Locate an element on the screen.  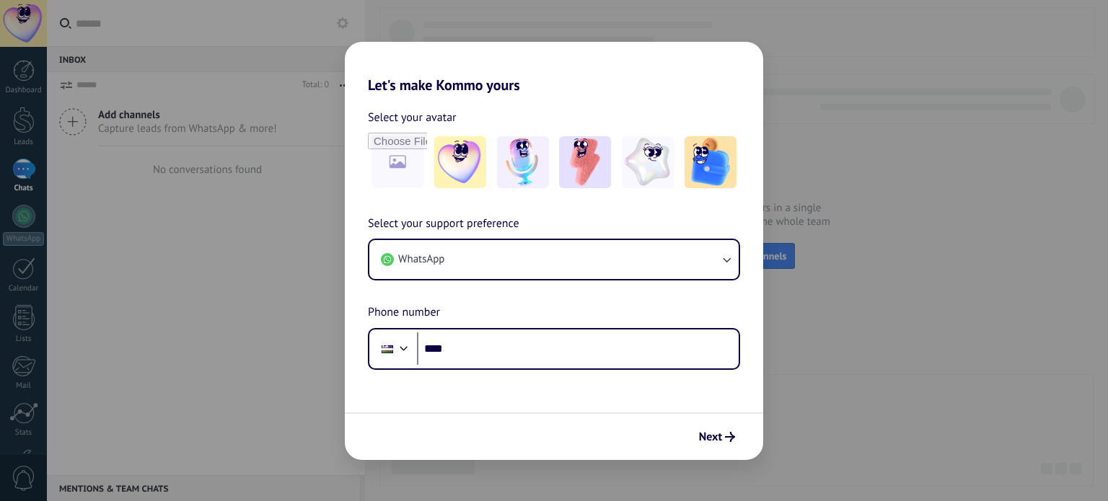
h2: Let's make Kommo yours is located at coordinates (554, 68).